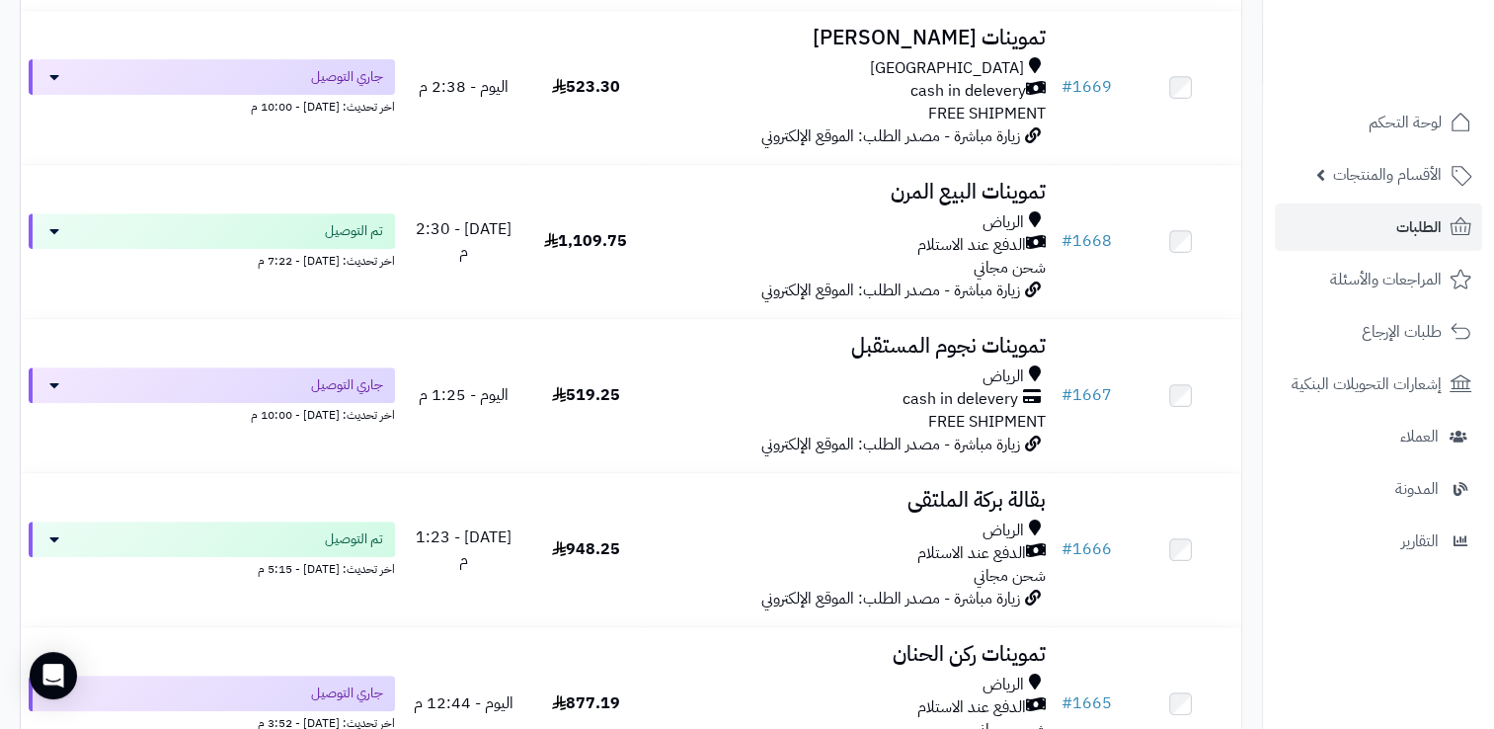  I want to click on span: العملاء, so click(1419, 436).